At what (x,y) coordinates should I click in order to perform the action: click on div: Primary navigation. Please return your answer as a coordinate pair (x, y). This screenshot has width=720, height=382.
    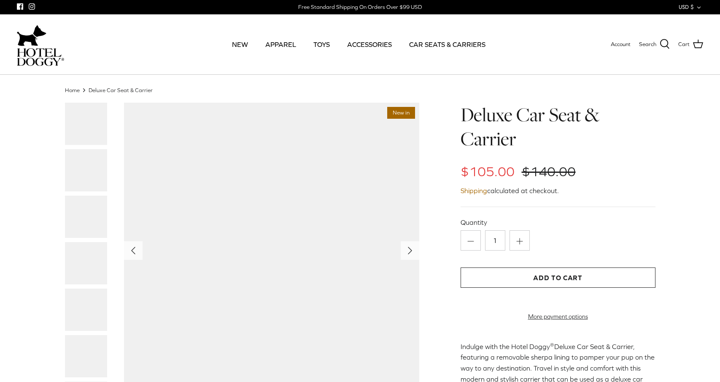
    Looking at the image, I should click on (359, 44).